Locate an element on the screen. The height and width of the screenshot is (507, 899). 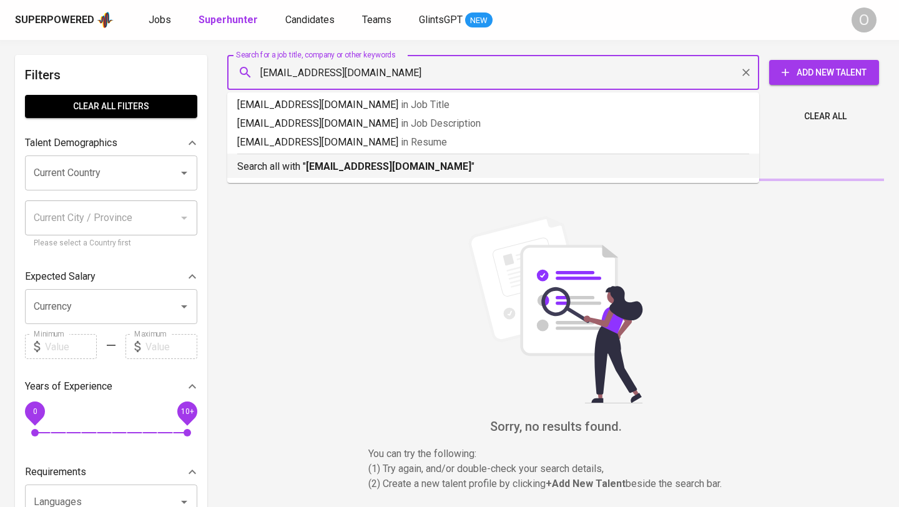
button: Clear All filters is located at coordinates (111, 106).